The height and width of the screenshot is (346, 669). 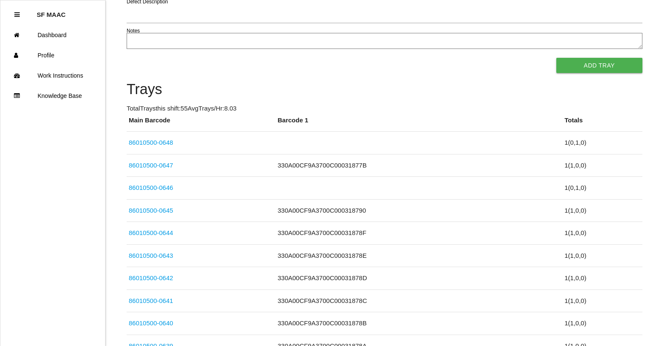 What do you see at coordinates (151, 165) in the screenshot?
I see `a: 86010500-0647` at bounding box center [151, 165].